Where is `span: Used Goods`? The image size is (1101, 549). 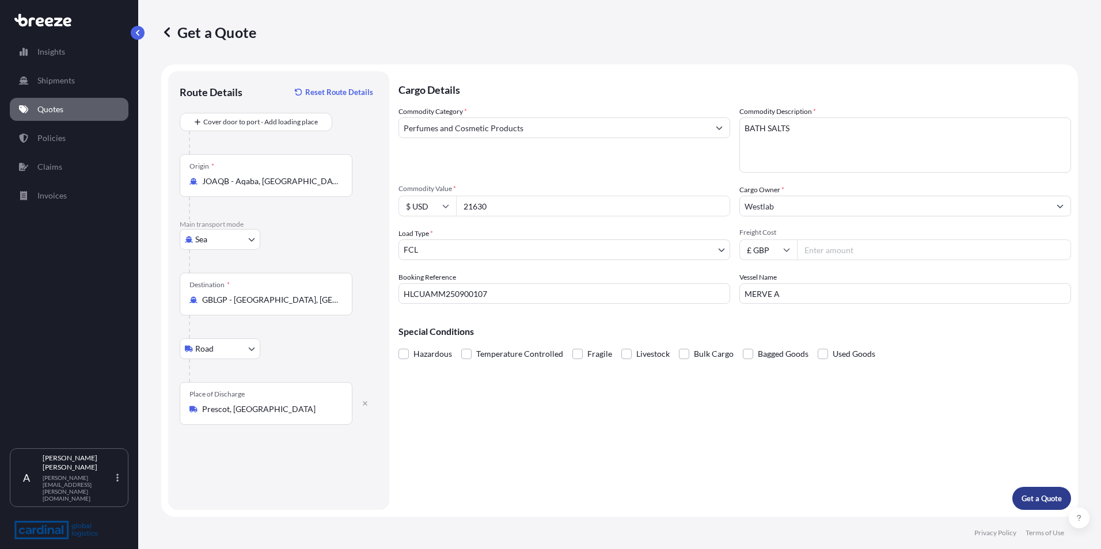 span: Used Goods is located at coordinates (854, 354).